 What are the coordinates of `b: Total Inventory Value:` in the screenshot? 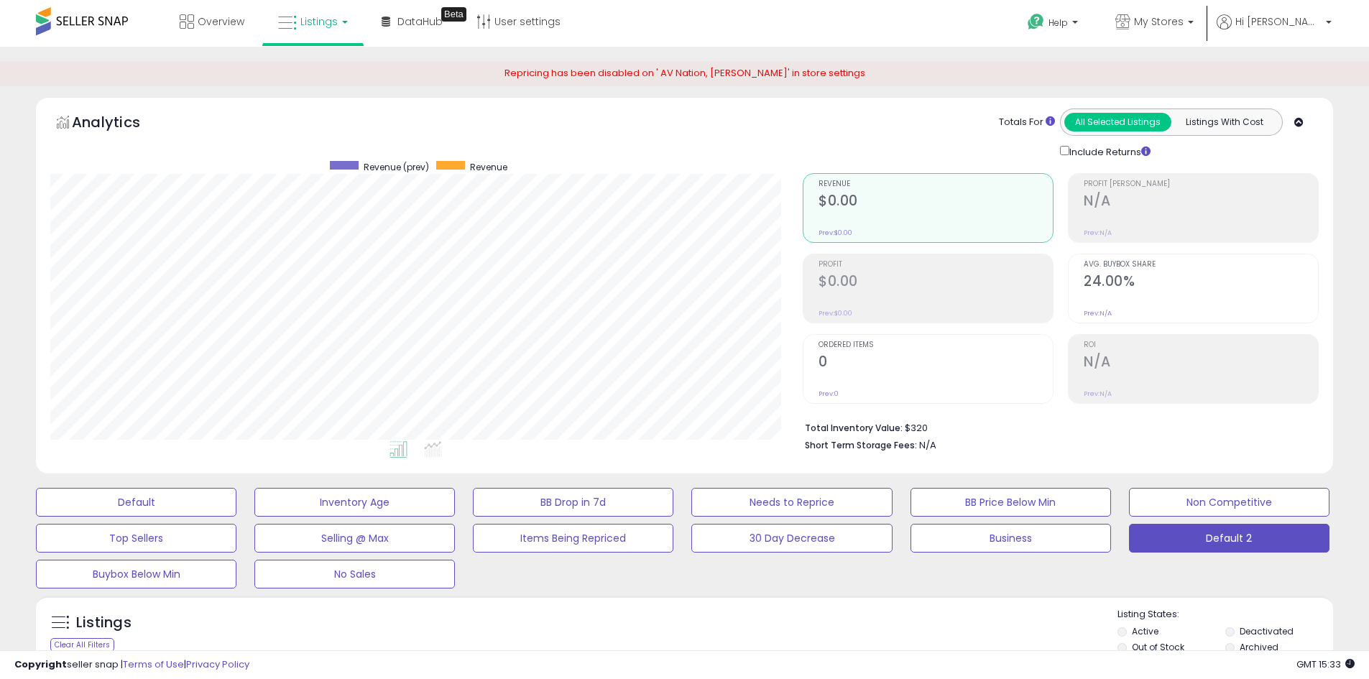 It's located at (853, 427).